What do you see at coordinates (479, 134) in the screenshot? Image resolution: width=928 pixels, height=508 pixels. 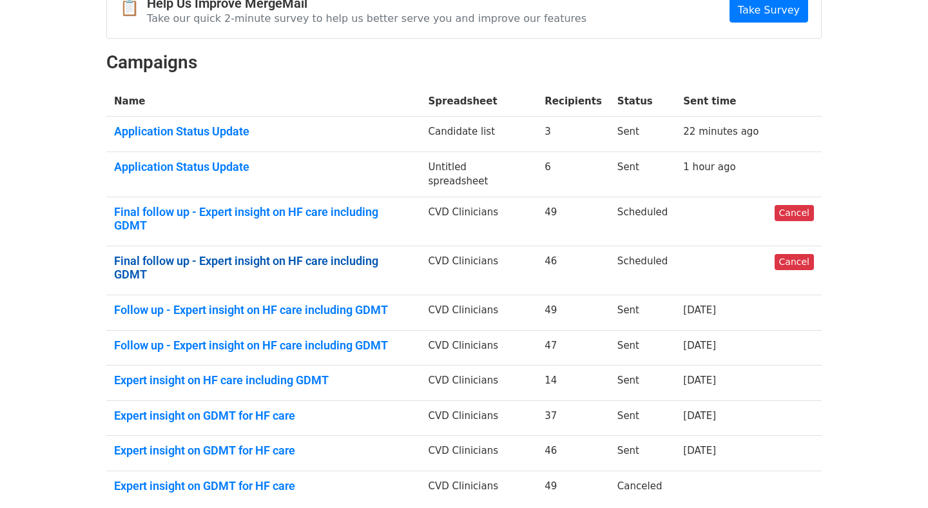 I see `td: Candidate list` at bounding box center [479, 134].